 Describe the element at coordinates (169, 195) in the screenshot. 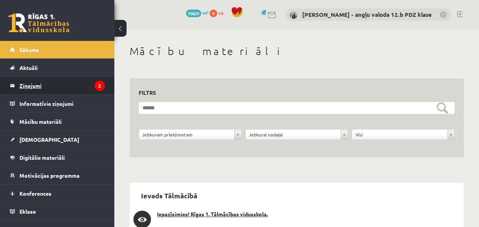

I see `h2: Ievads Tālmācībā` at that location.